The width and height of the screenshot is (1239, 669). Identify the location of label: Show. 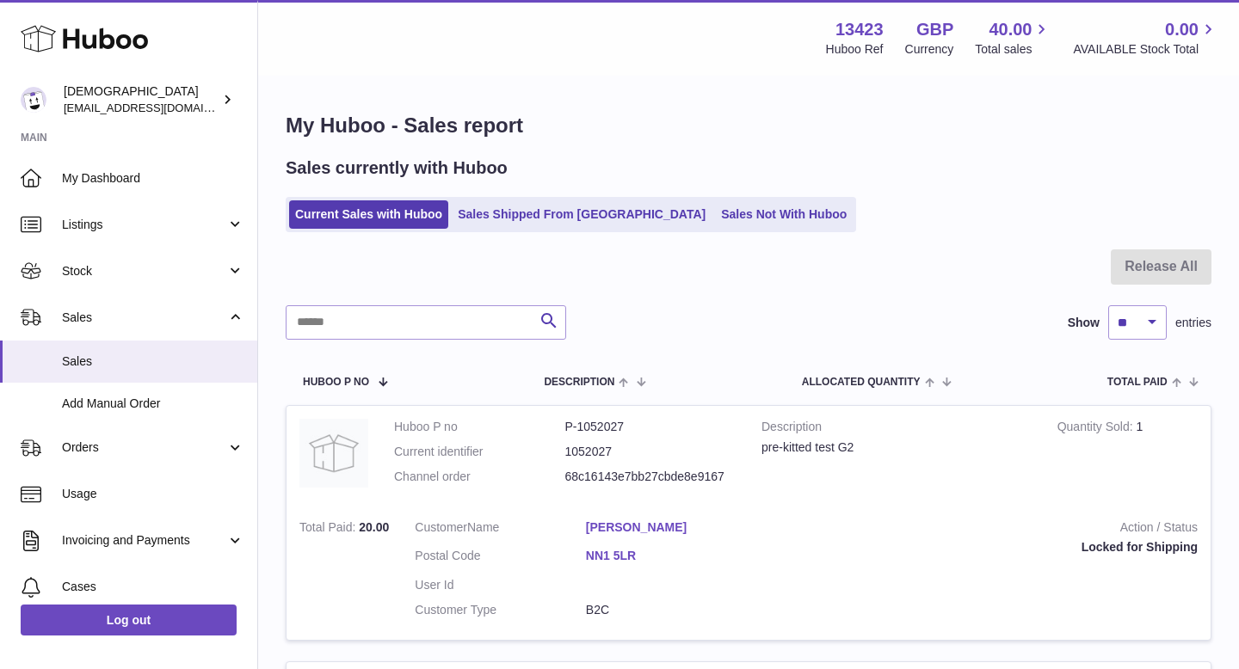
(1083, 323).